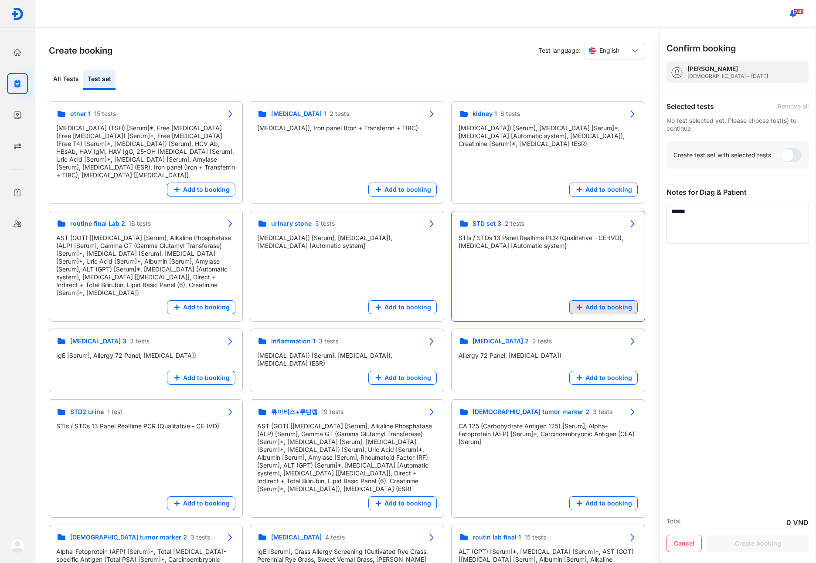 This screenshot has height=563, width=816. What do you see at coordinates (146, 426) in the screenshot?
I see `div: STIs / STDs 13 Panel Realtime PCR (Qualitative - CE-IVD)` at bounding box center [146, 426].